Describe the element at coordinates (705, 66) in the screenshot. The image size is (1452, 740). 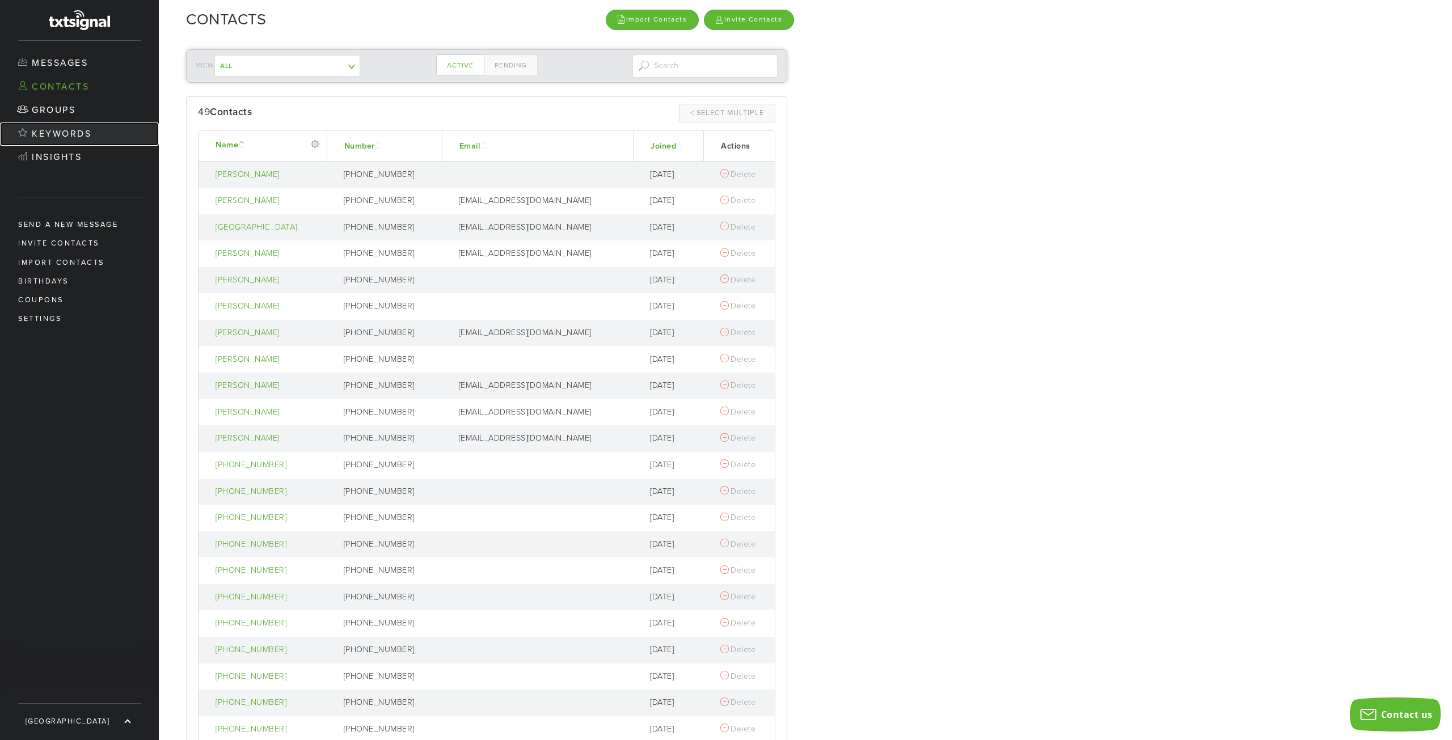
I see `input: Search` at that location.